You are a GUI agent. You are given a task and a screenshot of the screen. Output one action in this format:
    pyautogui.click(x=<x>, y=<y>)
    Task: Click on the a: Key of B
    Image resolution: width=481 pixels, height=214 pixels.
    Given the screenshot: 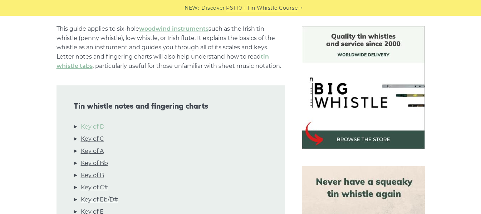 What is the action you would take?
    pyautogui.click(x=92, y=176)
    